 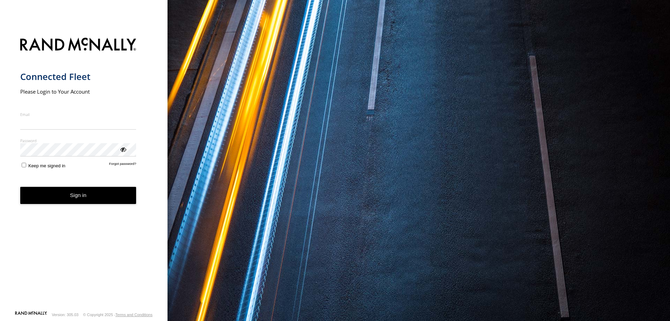 What do you see at coordinates (65, 314) in the screenshot?
I see `div: Version: 305.03` at bounding box center [65, 314].